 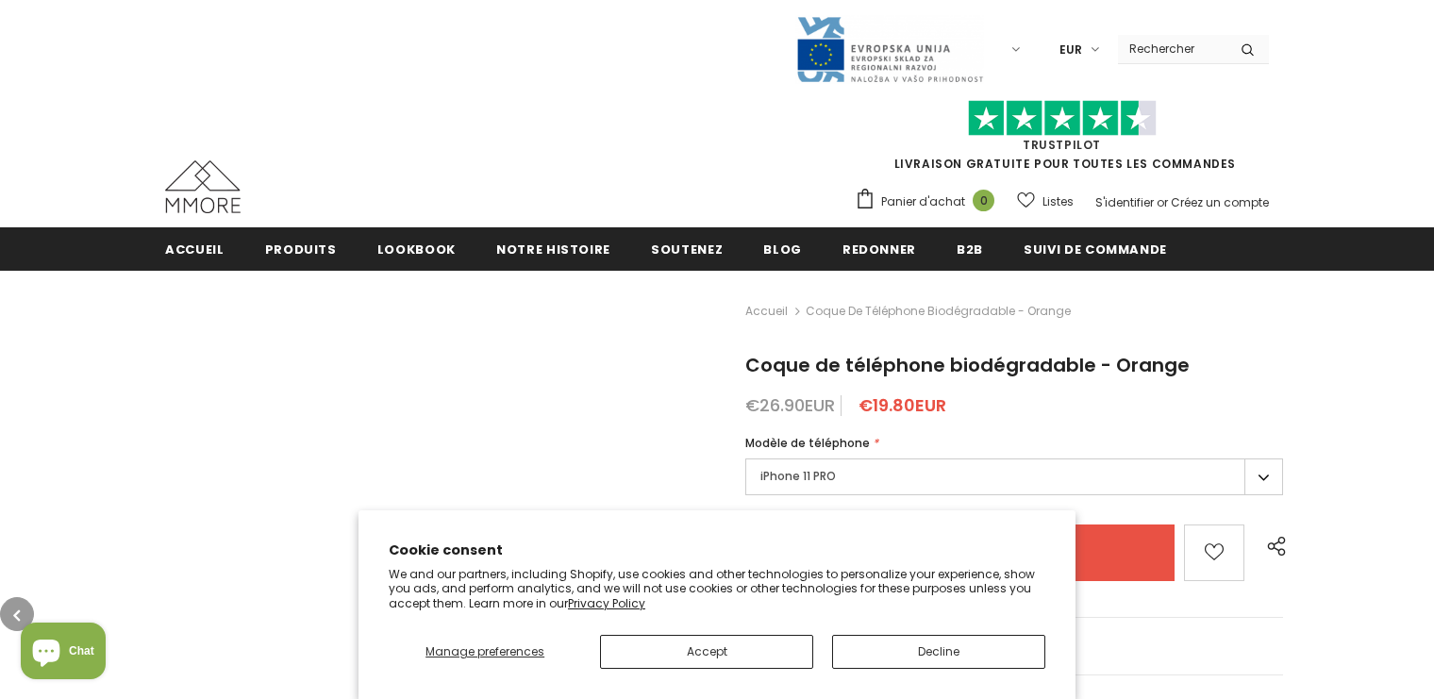 I want to click on a: Listes, so click(x=1045, y=201).